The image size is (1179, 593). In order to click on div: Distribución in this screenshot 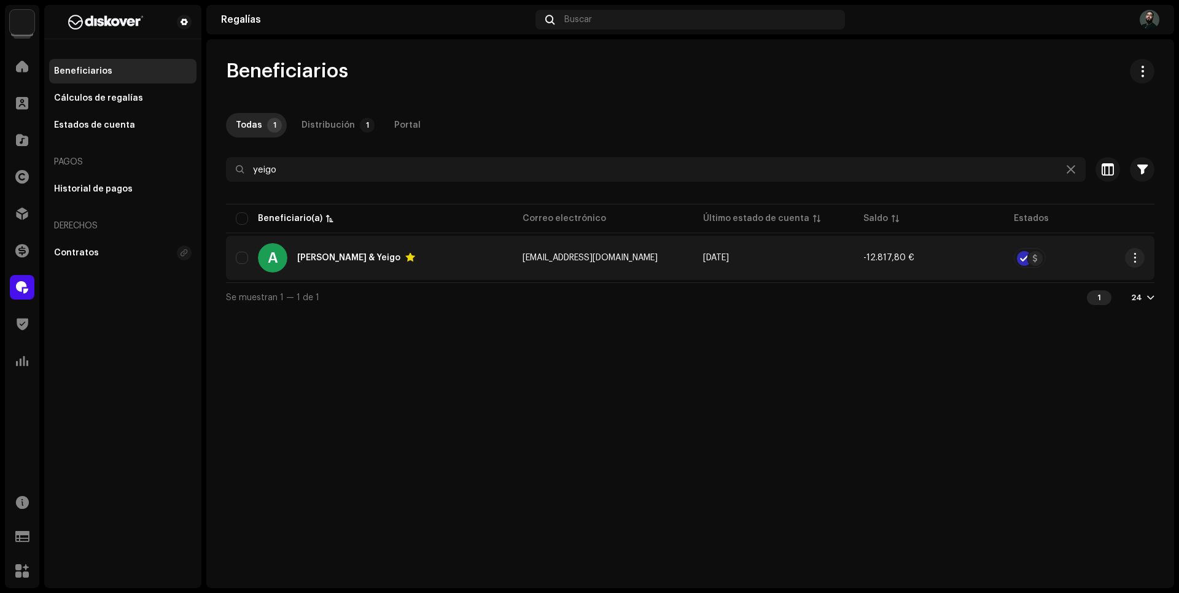, I will do `click(328, 125)`.